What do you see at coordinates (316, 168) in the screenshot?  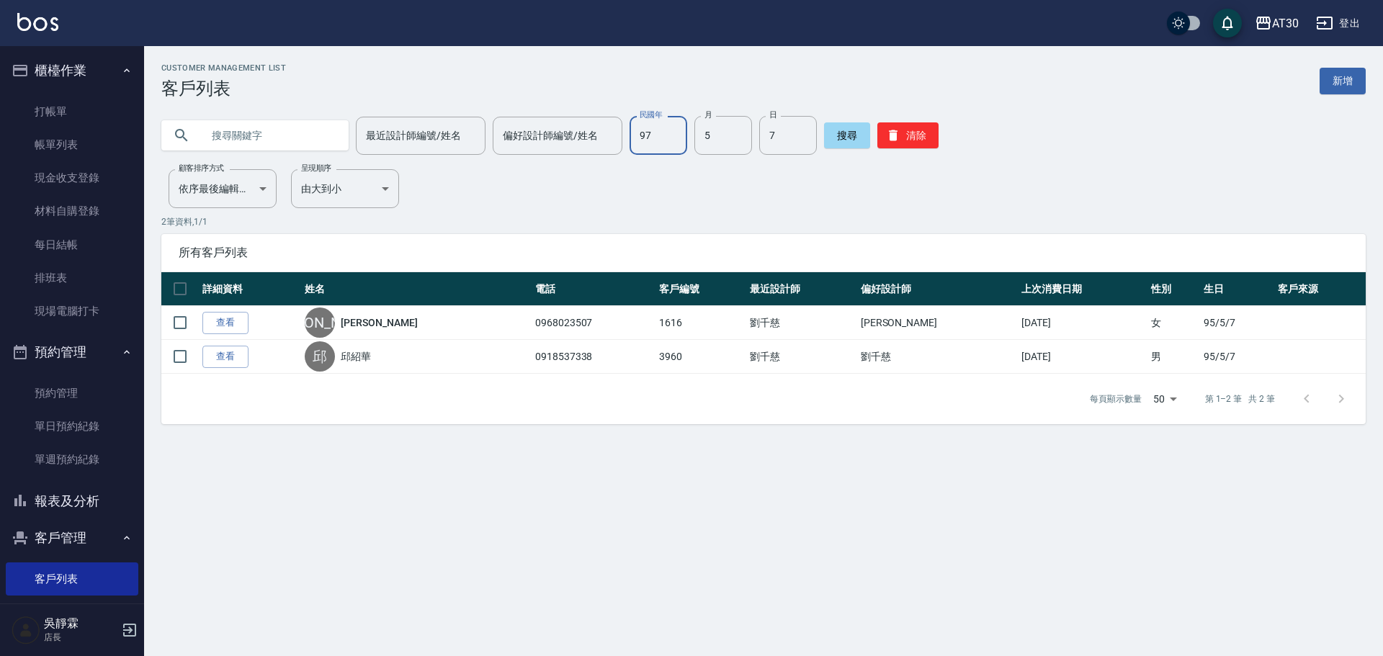 I see `label: 呈現順序` at bounding box center [316, 168].